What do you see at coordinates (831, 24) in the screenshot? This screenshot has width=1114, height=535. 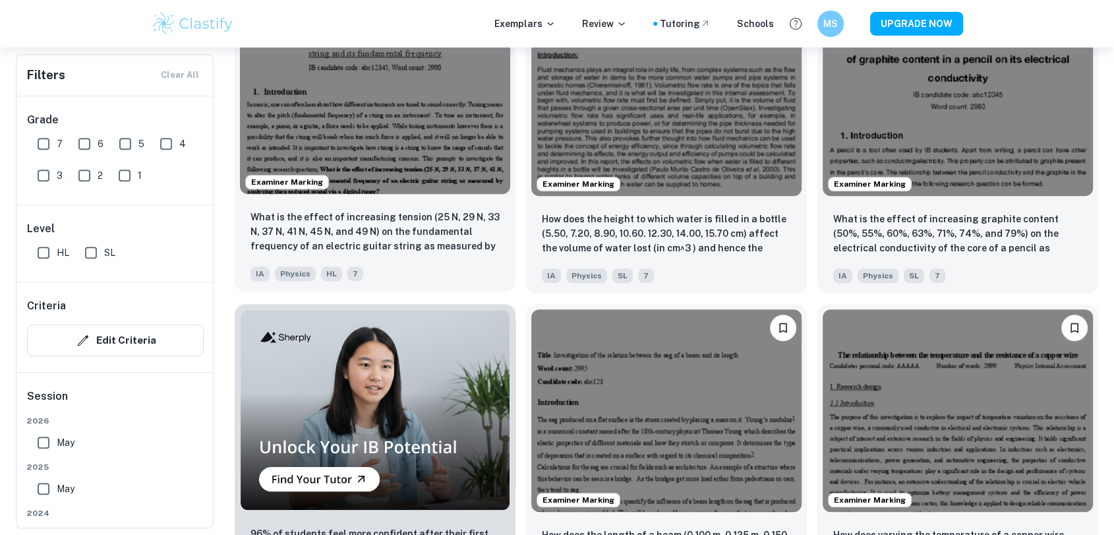 I see `h6: MS` at bounding box center [831, 24].